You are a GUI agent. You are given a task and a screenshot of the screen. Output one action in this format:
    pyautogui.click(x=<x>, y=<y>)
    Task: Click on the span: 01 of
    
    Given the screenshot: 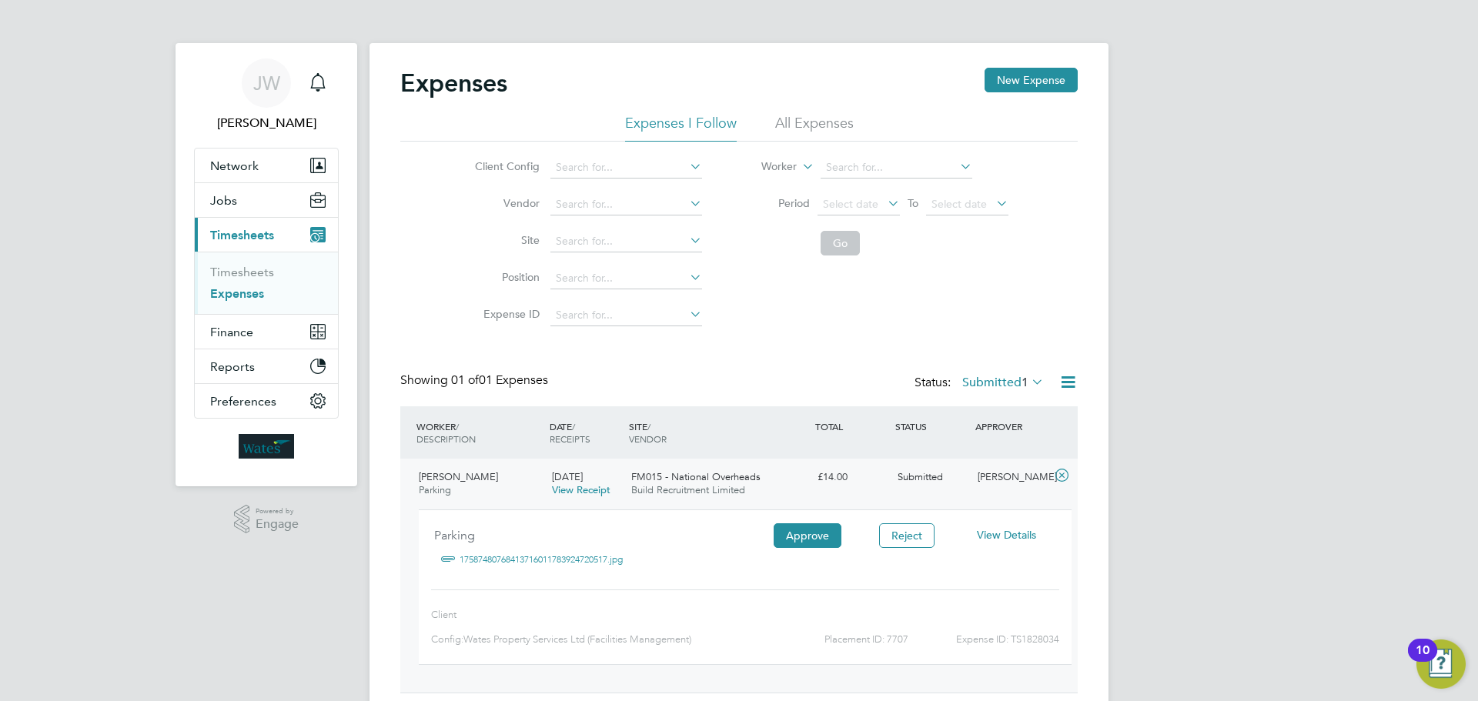 What is the action you would take?
    pyautogui.click(x=465, y=380)
    